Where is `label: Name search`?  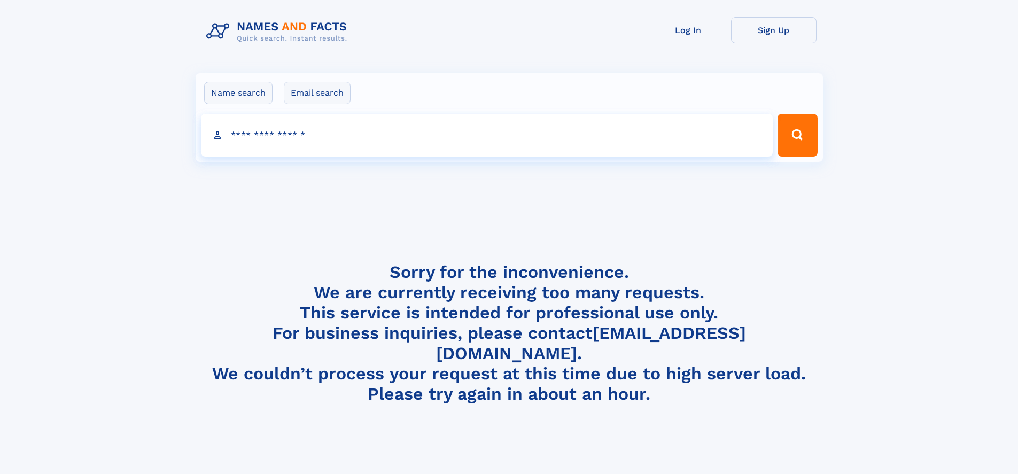
label: Name search is located at coordinates (238, 93).